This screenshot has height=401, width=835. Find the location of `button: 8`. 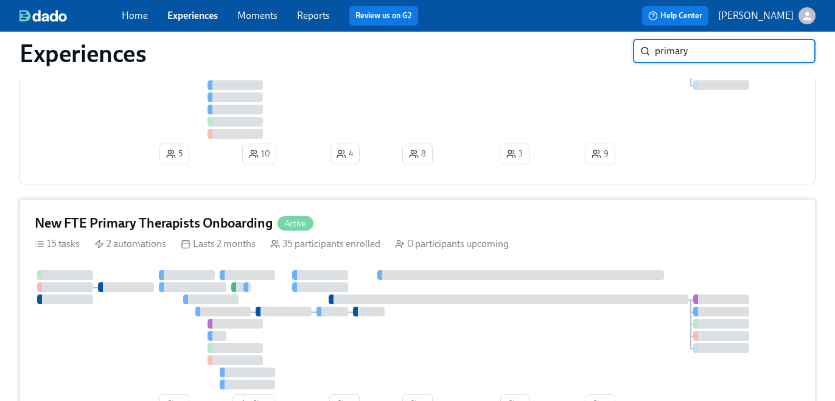

button: 8 is located at coordinates (417, 154).